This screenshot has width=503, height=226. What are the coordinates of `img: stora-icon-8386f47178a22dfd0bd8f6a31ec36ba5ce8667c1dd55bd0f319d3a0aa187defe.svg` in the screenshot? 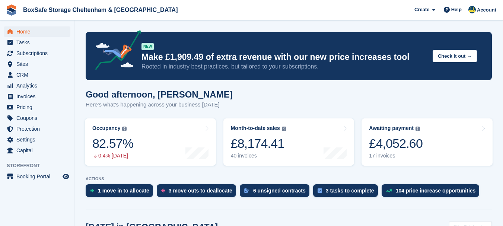 It's located at (12, 10).